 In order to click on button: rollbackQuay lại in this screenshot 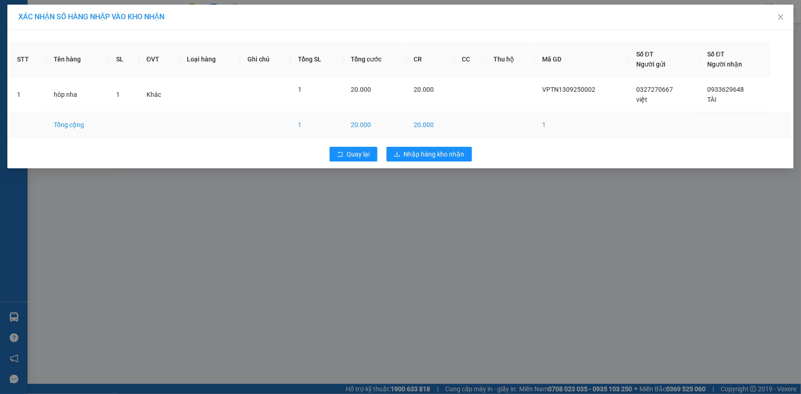, I will do `click(353, 154)`.